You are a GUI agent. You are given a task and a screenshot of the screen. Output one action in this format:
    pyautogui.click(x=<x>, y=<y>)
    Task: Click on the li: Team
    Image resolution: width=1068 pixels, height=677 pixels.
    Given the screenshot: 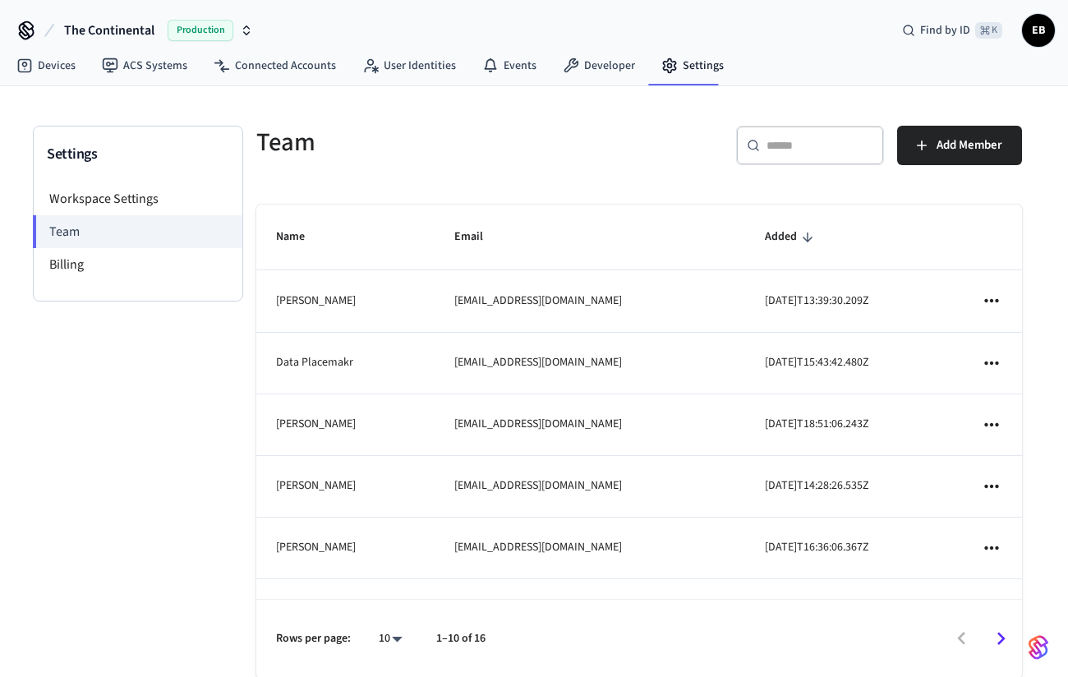 What is the action you would take?
    pyautogui.click(x=137, y=232)
    